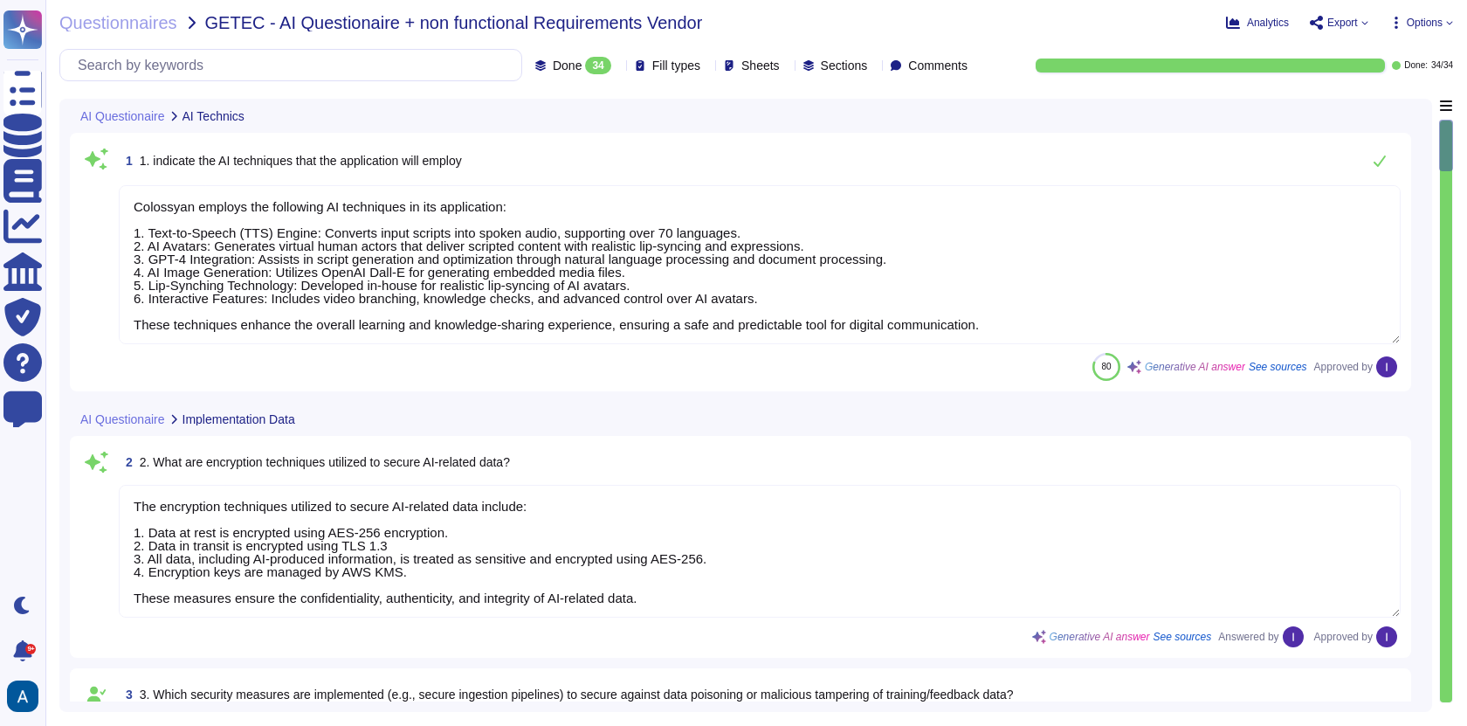 The image size is (1467, 726). Describe the element at coordinates (454, 23) in the screenshot. I see `span: GETEC - AI Questionaire + non functional Requirements Vendor` at that location.